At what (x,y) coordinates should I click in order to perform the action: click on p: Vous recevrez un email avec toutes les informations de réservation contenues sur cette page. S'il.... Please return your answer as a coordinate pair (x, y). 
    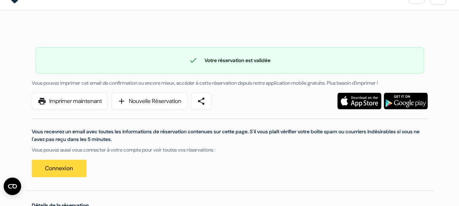
    Looking at the image, I should click on (229, 135).